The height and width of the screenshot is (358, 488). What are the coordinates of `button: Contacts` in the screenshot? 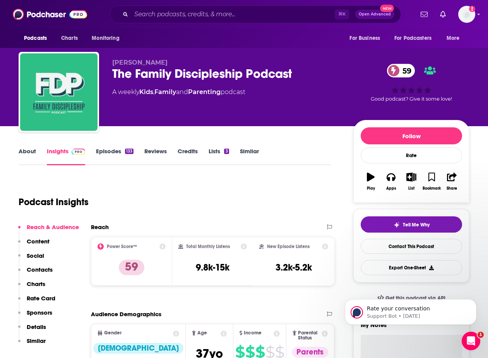 It's located at (35, 273).